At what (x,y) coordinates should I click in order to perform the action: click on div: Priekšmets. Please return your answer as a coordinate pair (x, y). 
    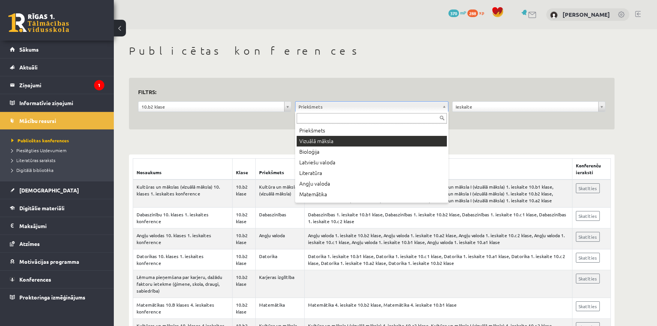
    Looking at the image, I should click on (372, 131).